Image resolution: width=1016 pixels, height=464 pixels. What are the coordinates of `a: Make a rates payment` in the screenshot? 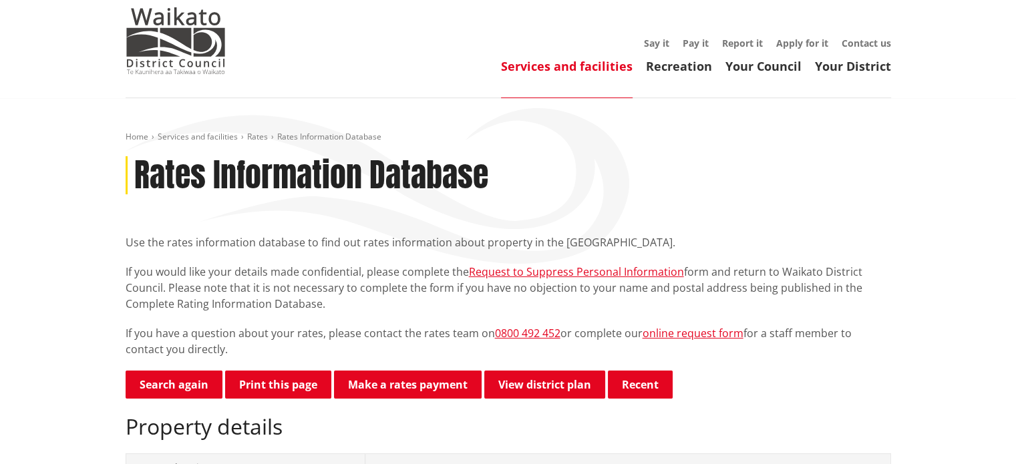 It's located at (407, 385).